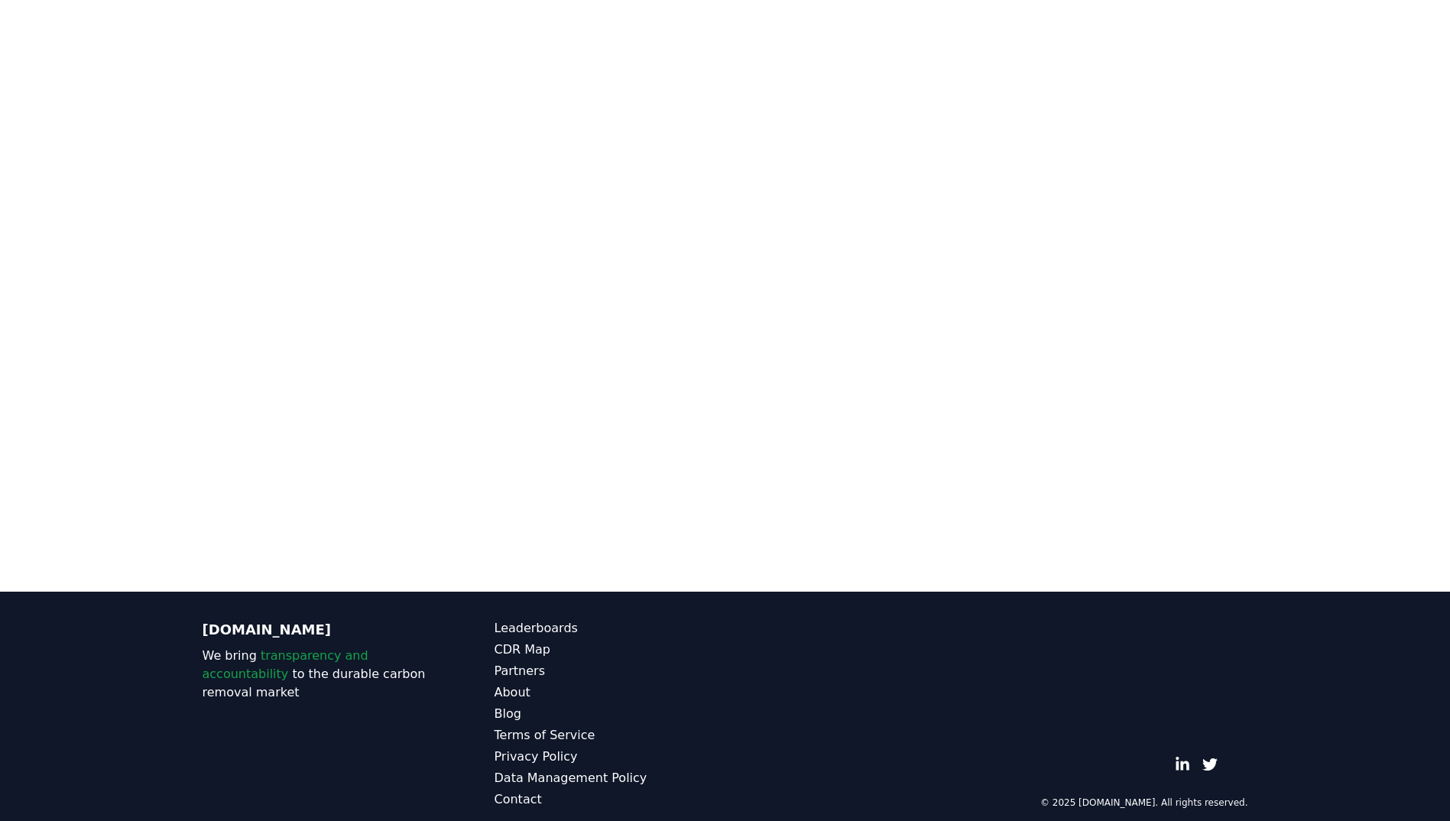 Image resolution: width=1450 pixels, height=821 pixels. Describe the element at coordinates (1183, 765) in the screenshot. I see `a: LinkedIn` at that location.